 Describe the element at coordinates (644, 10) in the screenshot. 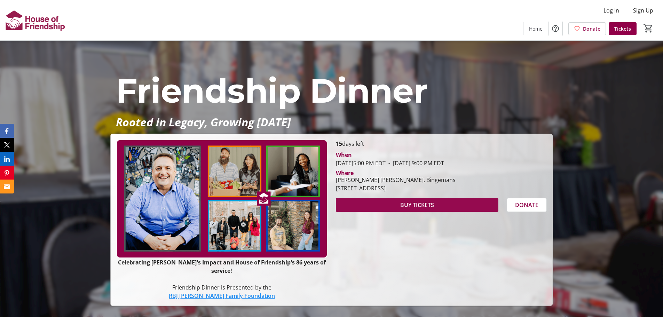

I see `button: Sign Up` at that location.